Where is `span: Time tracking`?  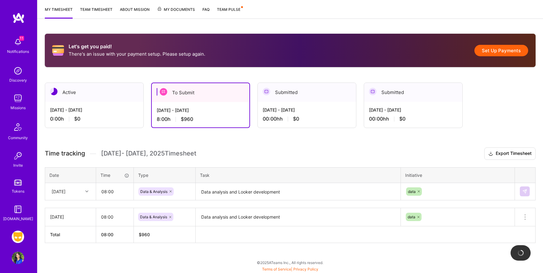
span: Time tracking is located at coordinates (65, 153).